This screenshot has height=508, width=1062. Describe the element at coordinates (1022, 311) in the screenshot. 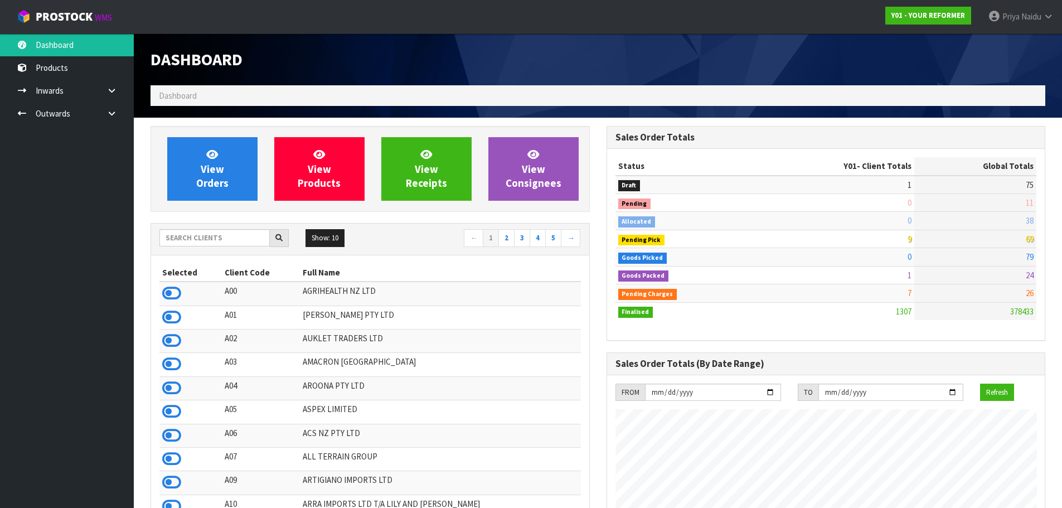

I see `span: 378433` at that location.